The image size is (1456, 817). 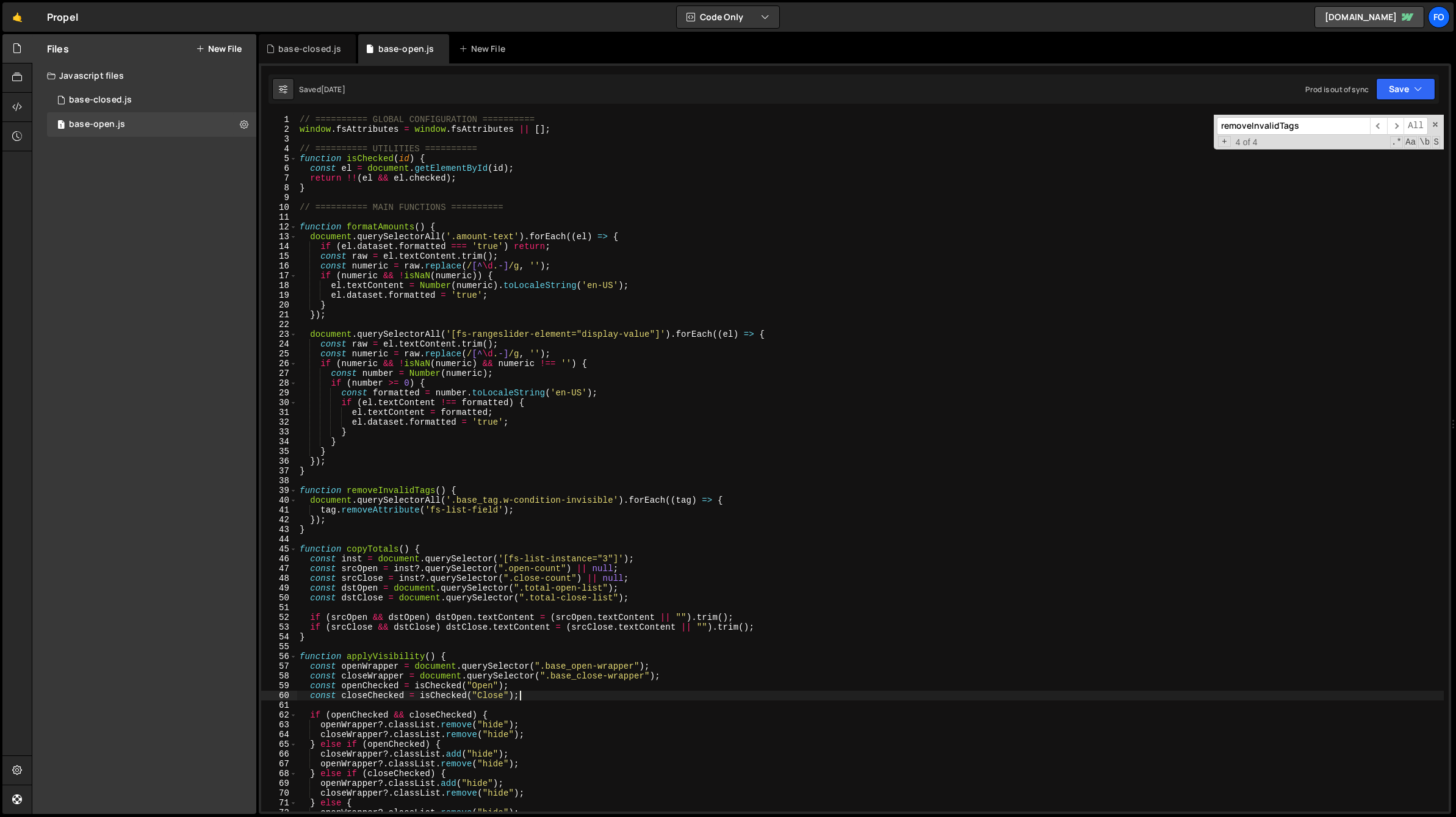 I want to click on div: 63, so click(x=279, y=725).